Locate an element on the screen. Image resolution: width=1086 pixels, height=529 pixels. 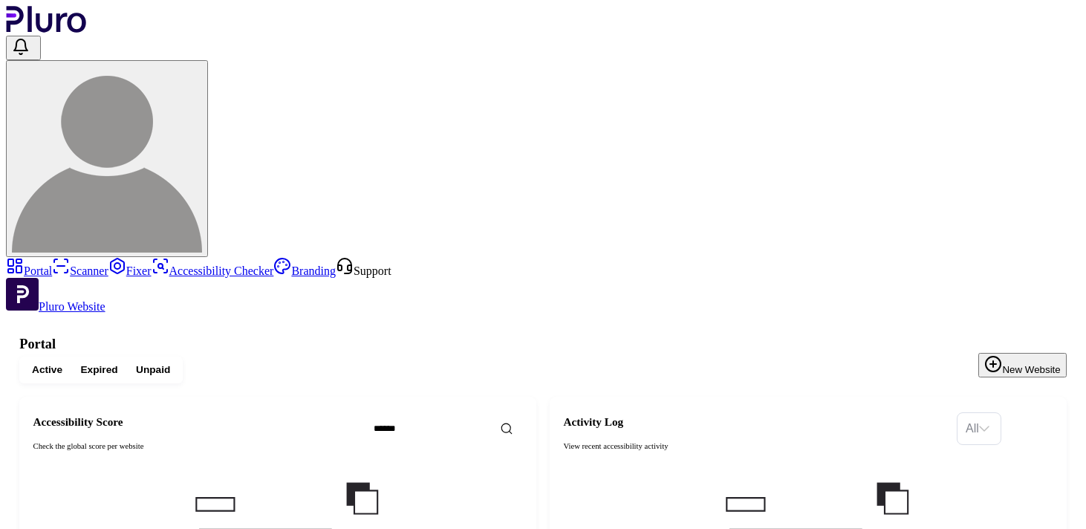
button: Open notifications, you have 2 new notifications is located at coordinates (23, 48).